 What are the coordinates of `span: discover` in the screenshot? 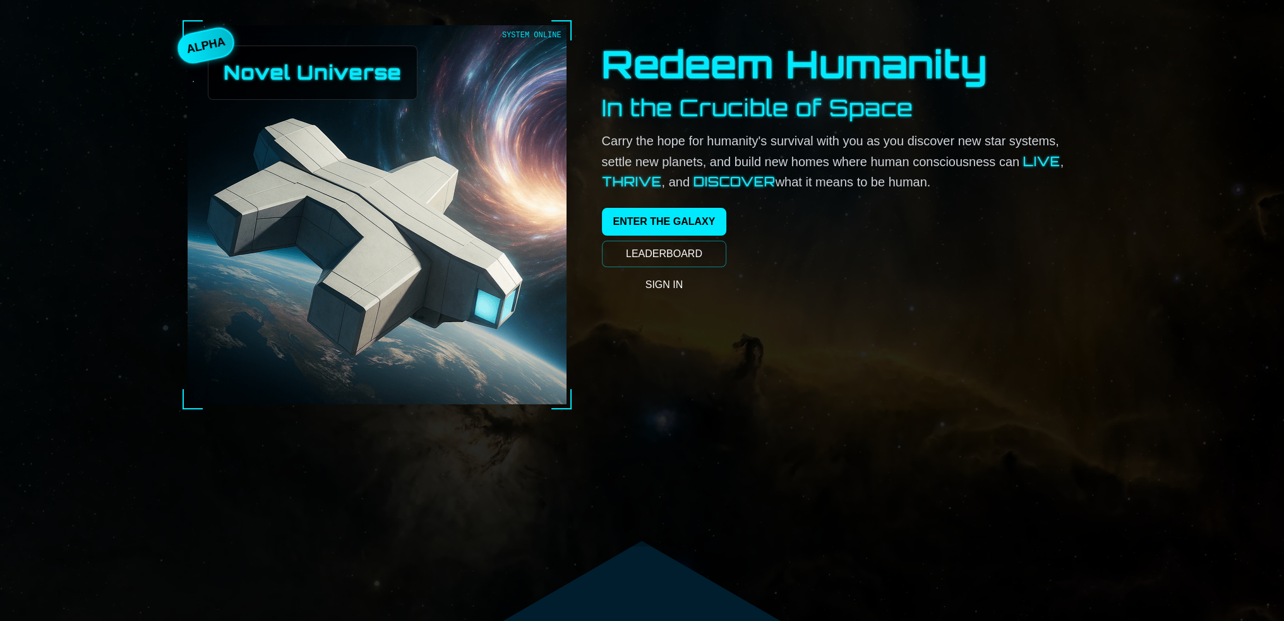 It's located at (735, 181).